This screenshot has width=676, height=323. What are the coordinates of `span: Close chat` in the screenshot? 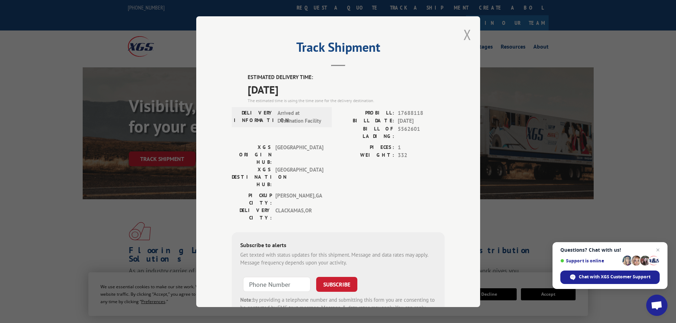 It's located at (658, 250).